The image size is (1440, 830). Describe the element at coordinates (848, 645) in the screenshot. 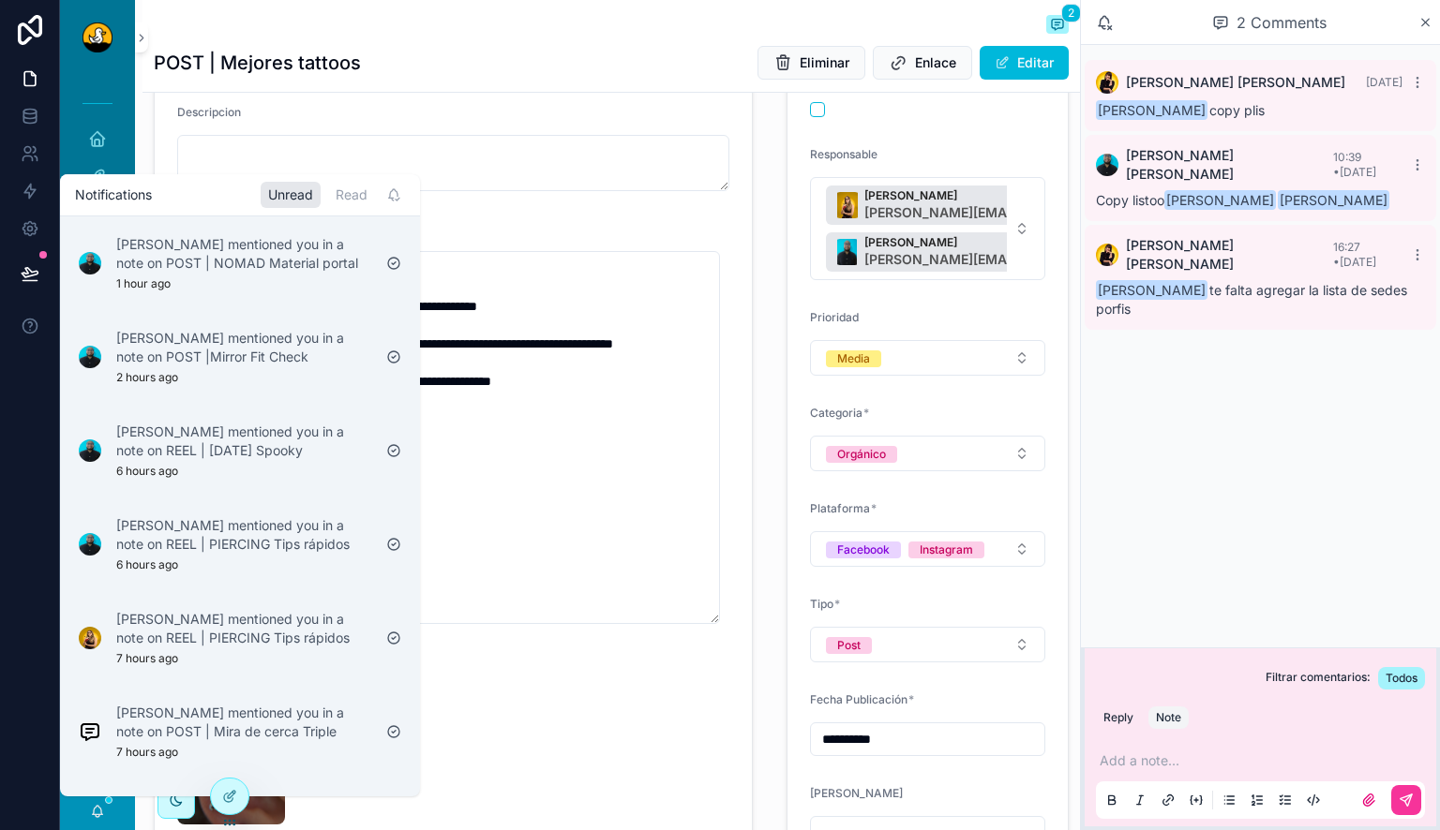

I see `button: Unselect POST` at that location.